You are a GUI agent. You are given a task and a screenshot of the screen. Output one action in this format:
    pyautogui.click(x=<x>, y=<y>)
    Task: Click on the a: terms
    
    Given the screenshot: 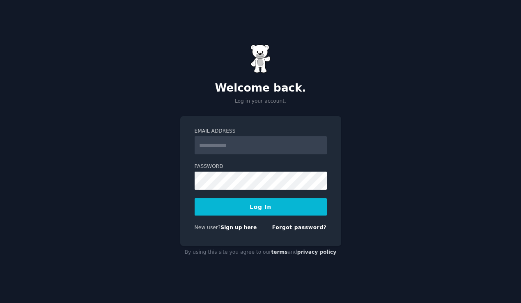 What is the action you would take?
    pyautogui.click(x=279, y=252)
    